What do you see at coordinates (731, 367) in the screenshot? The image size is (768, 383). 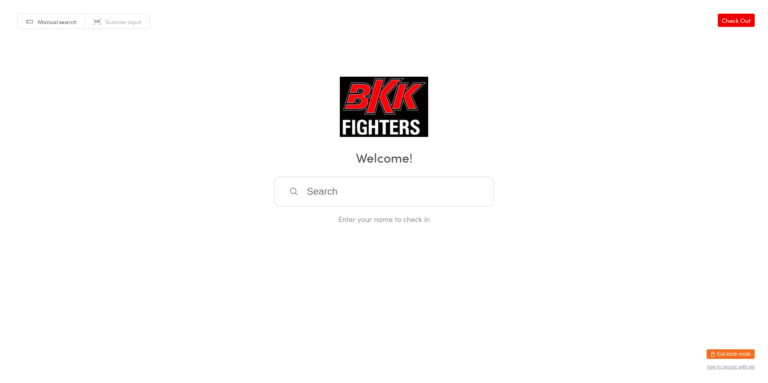 I see `button: how to secure with pin` at bounding box center [731, 367].